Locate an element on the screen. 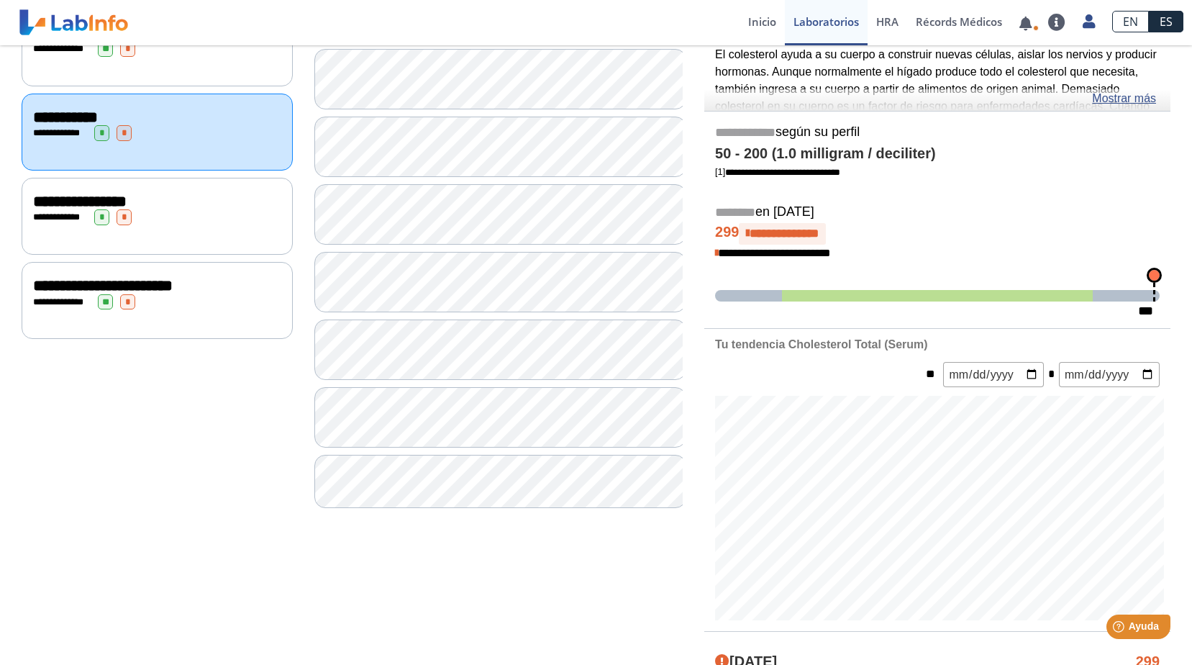  a: ES is located at coordinates (1166, 22).